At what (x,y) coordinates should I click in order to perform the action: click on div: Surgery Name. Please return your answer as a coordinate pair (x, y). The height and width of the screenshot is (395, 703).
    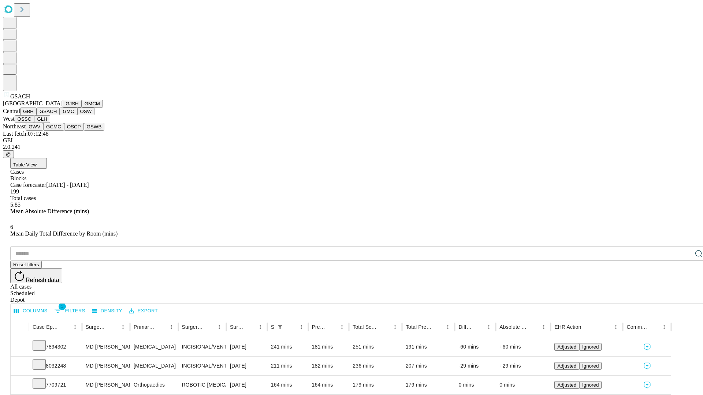
    Looking at the image, I should click on (193, 327).